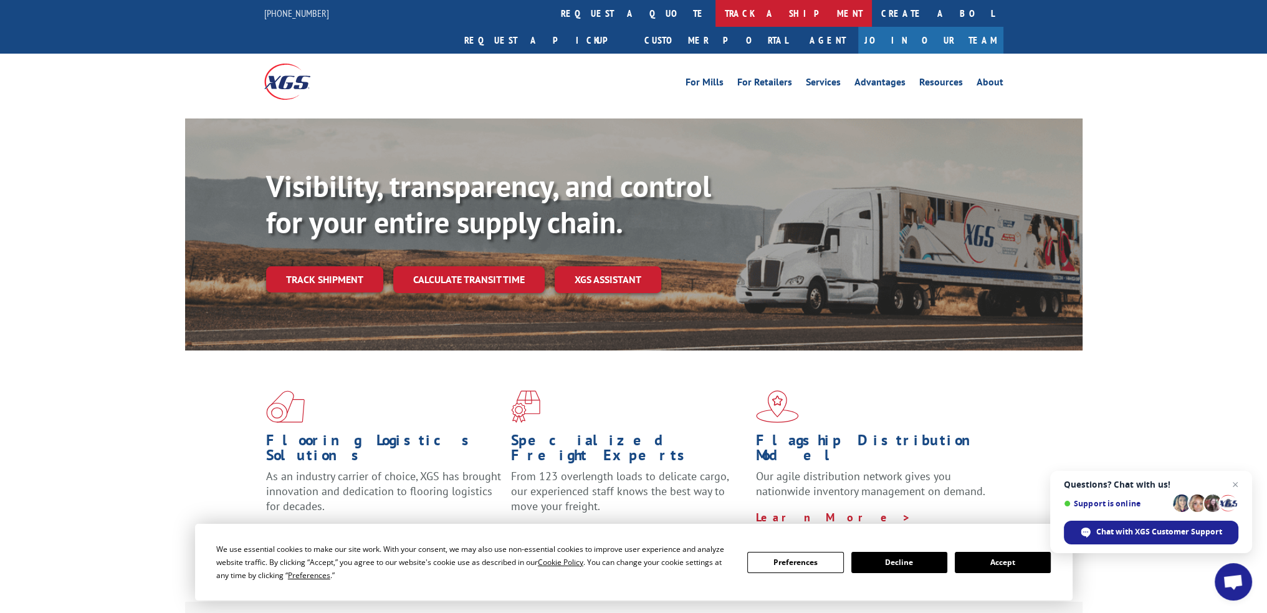  What do you see at coordinates (629, 496) in the screenshot?
I see `p: From 123 overlength loads to delicate cargo, our experienced staff knows the best way to move you...` at bounding box center [629, 496].